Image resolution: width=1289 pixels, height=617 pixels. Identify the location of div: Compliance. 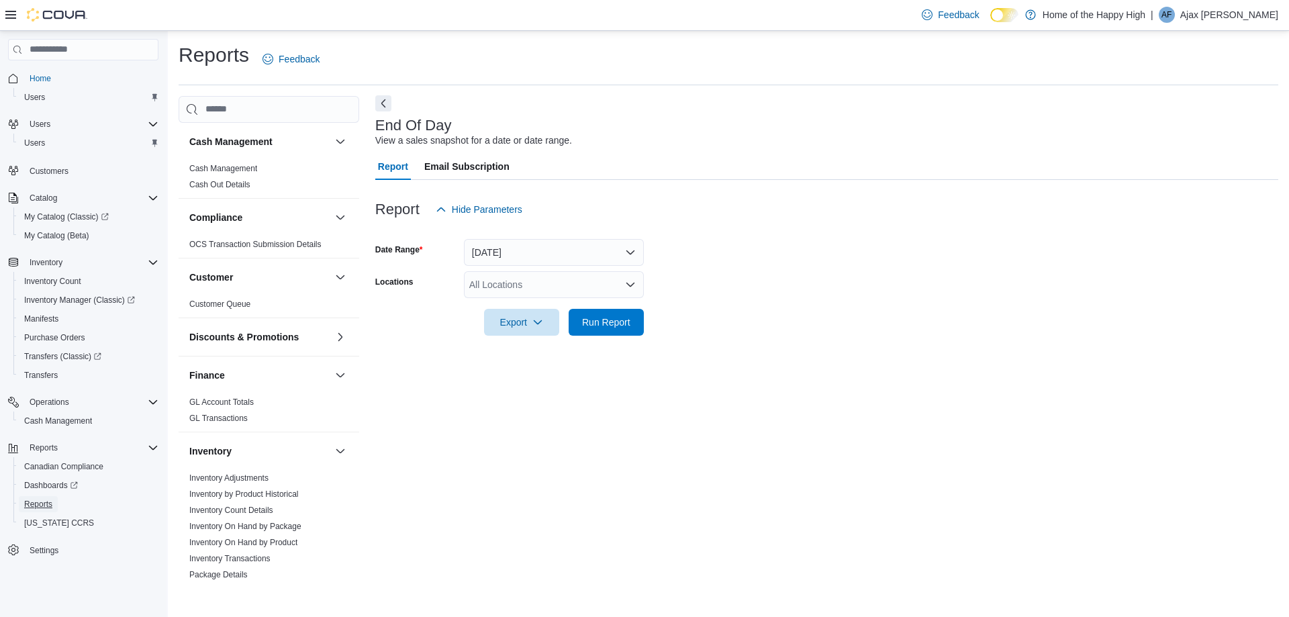
(269, 247).